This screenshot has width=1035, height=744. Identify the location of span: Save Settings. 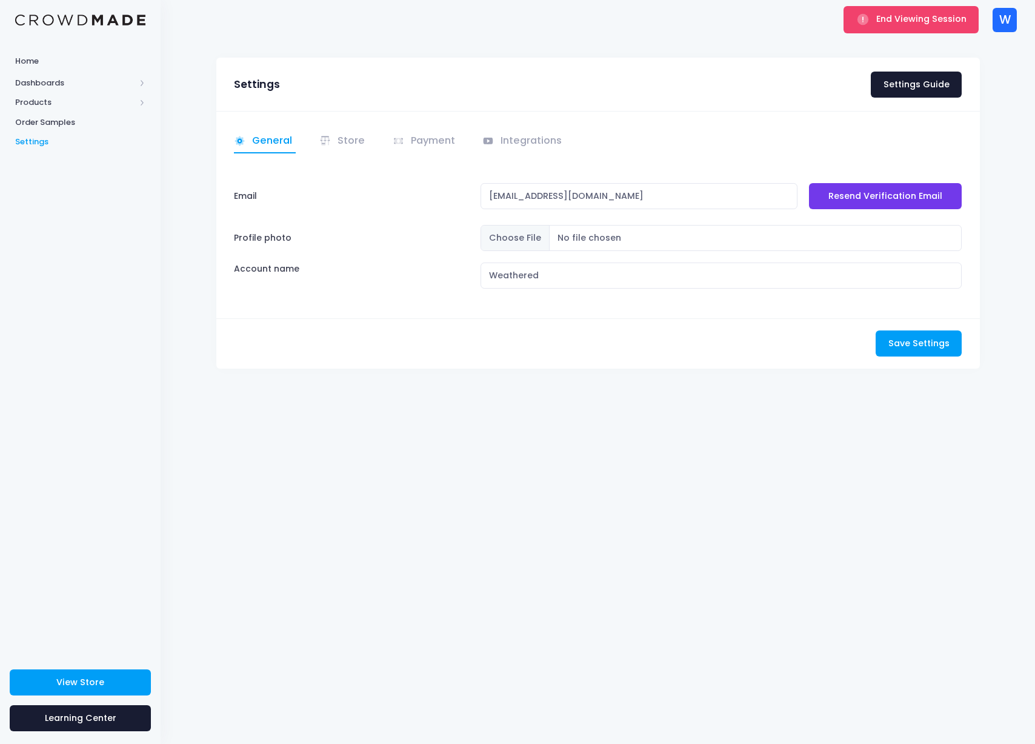
(919, 343).